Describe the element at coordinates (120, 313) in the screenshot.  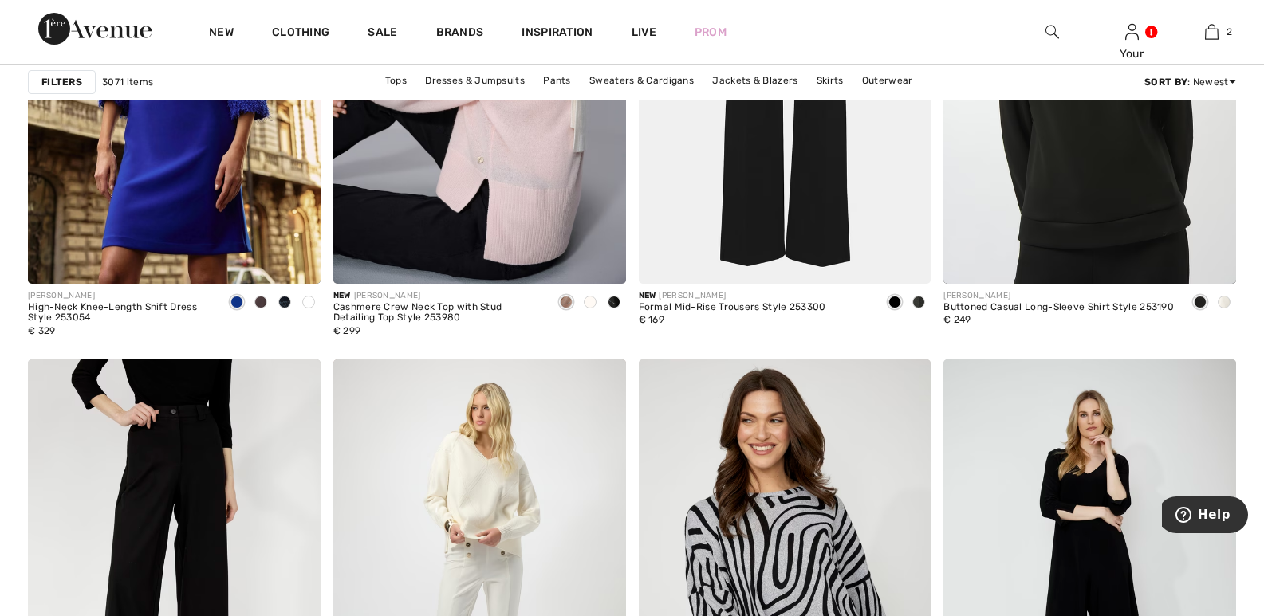
I see `div: High-Neck Knee-Length Shift Dress Style 253054` at that location.